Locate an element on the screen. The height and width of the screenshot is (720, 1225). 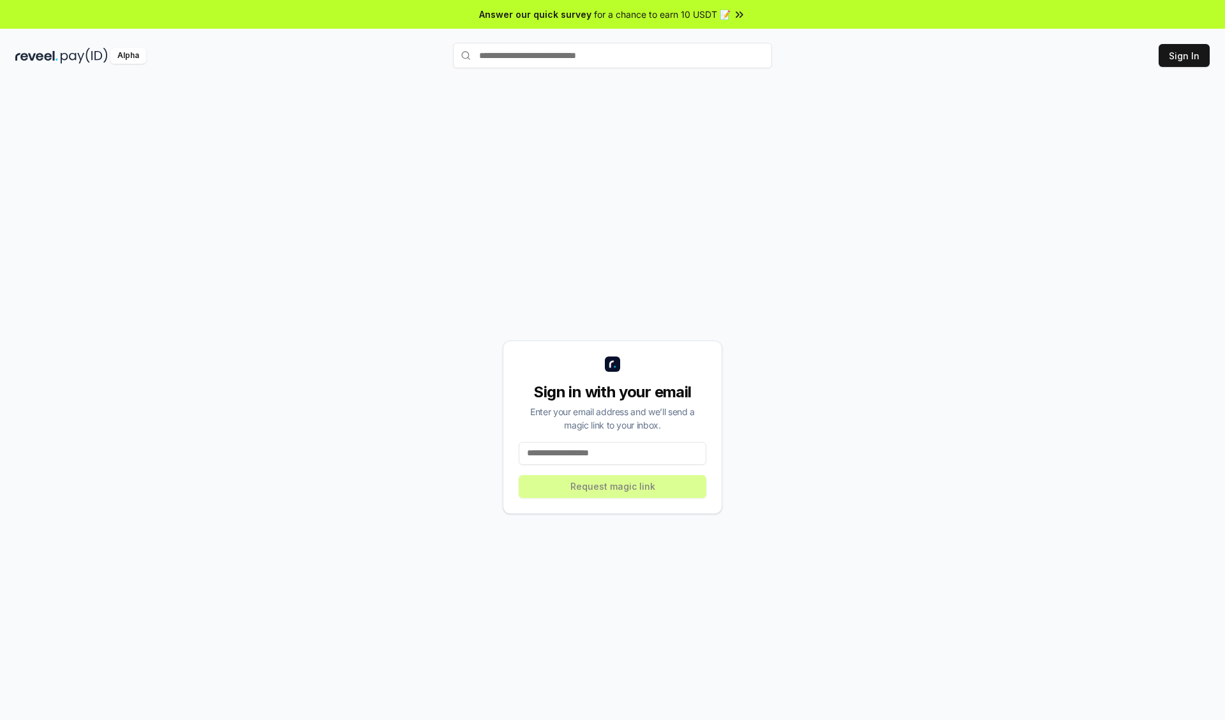
div: Sign in with your email is located at coordinates (612, 392).